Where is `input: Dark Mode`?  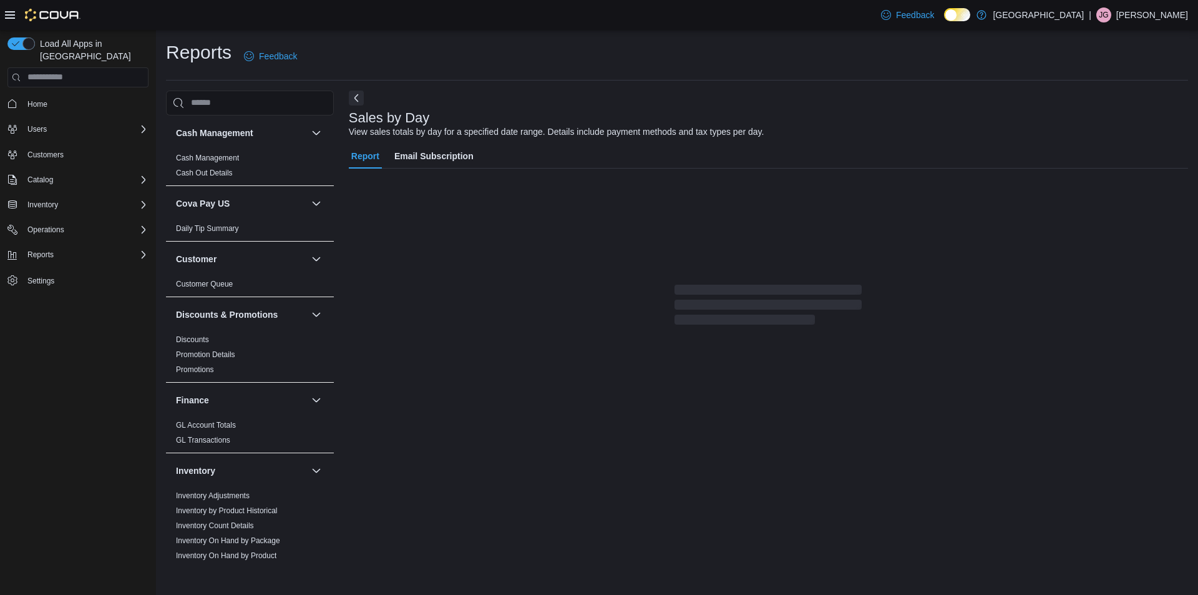 input: Dark Mode is located at coordinates (957, 14).